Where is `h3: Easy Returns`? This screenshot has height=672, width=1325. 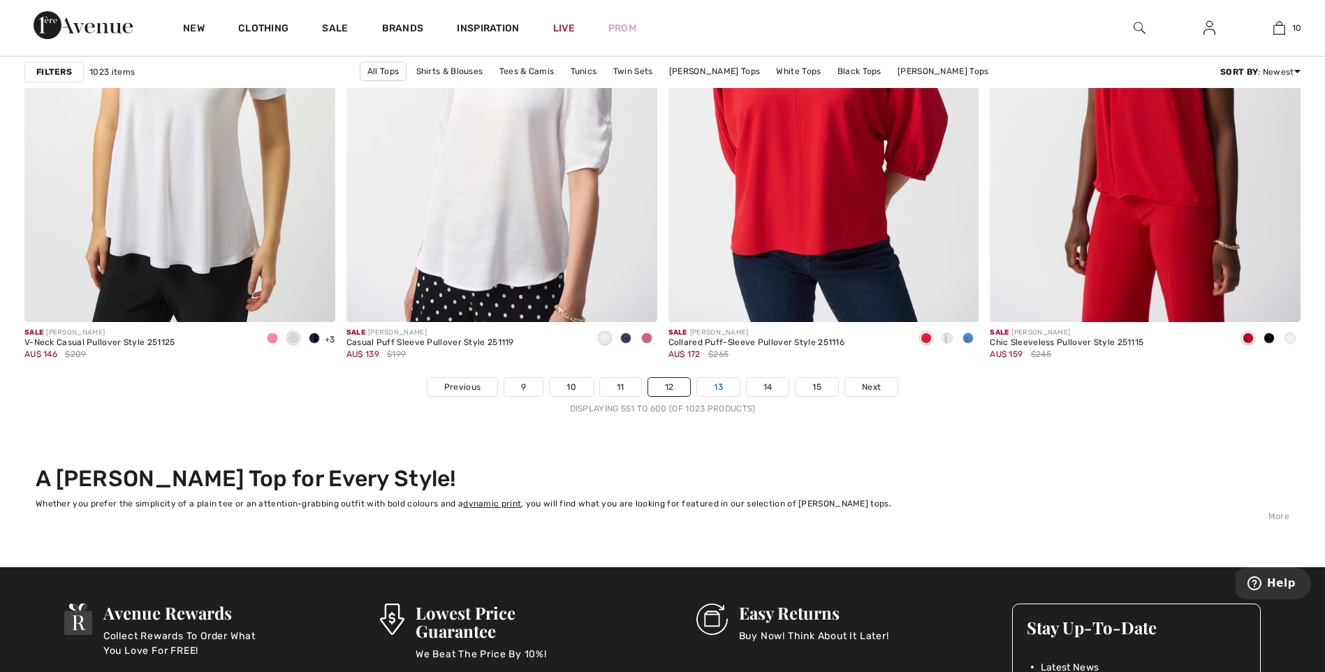
h3: Easy Returns is located at coordinates (814, 613).